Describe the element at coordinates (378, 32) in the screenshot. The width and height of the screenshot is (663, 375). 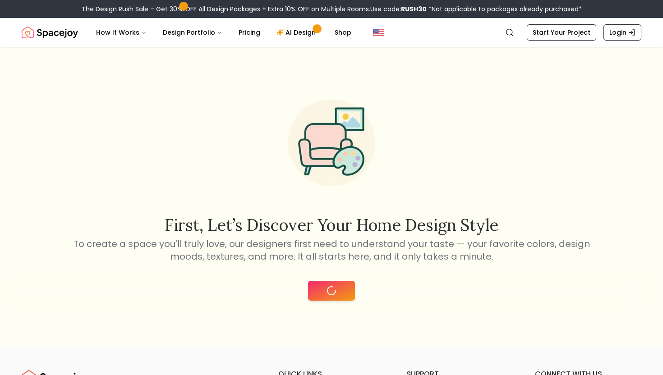
I see `img: United States` at that location.